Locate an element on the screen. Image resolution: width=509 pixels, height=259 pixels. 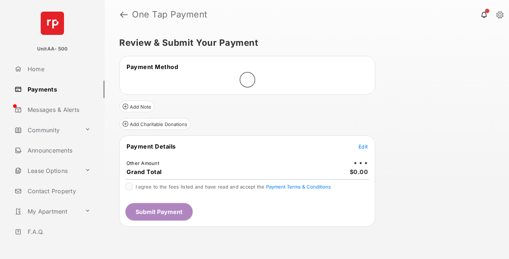
span: Payment Details is located at coordinates (151, 146).